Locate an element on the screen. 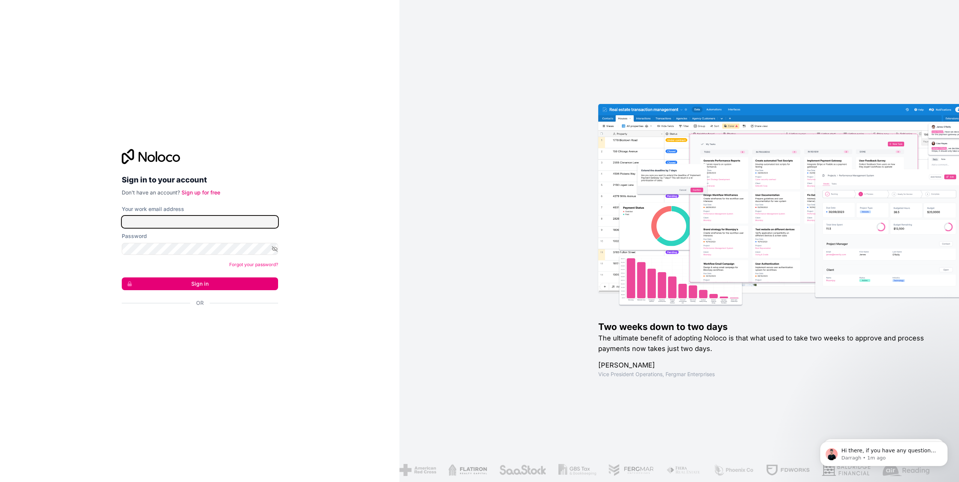 This screenshot has height=482, width=959. img: /assets/phoenix-BREaitsQ.png is located at coordinates (732, 470).